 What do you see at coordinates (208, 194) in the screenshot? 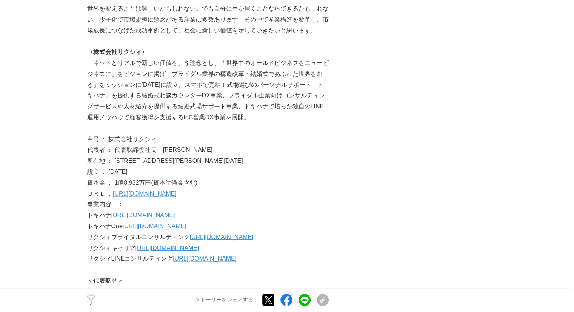
I see `p: ＵＲＬ ：` at bounding box center [208, 194].